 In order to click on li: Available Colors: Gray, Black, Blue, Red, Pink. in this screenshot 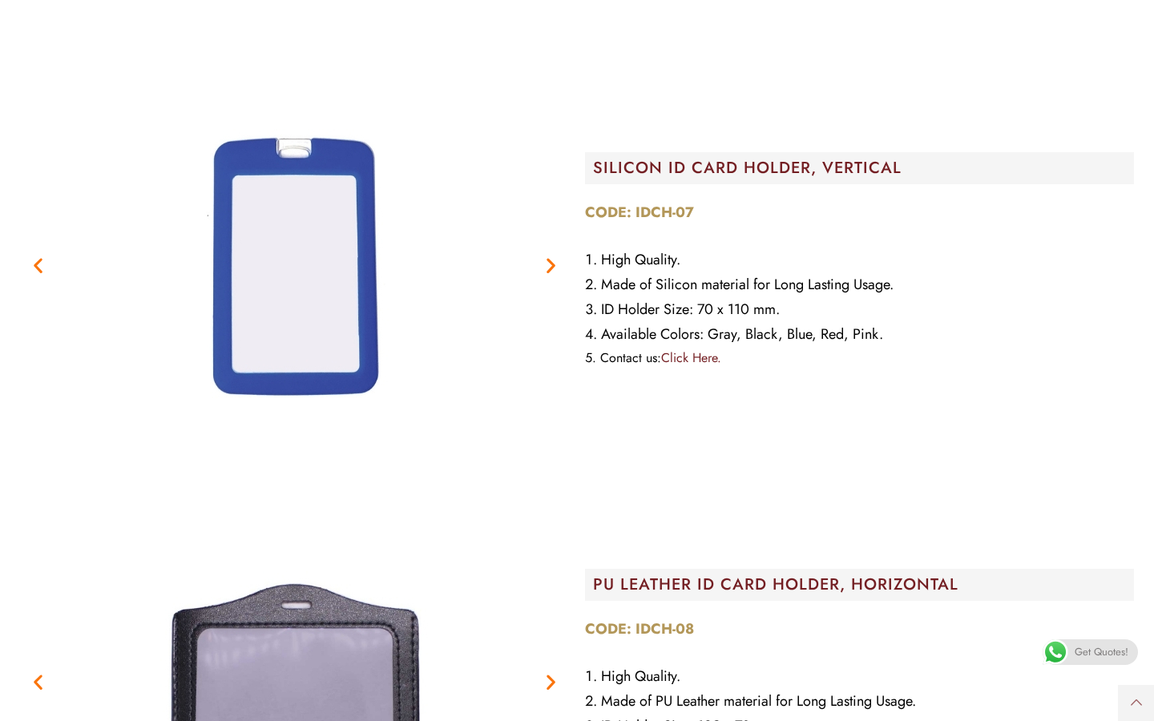, I will do `click(859, 334)`.